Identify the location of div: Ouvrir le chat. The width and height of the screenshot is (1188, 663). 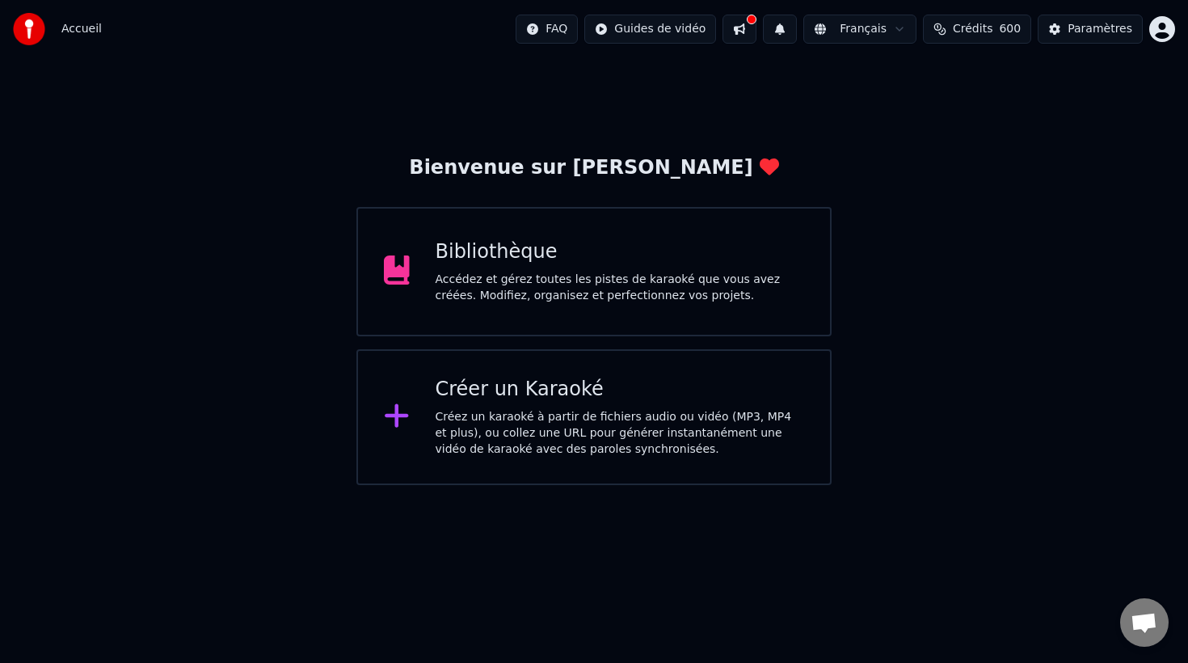
(1144, 622).